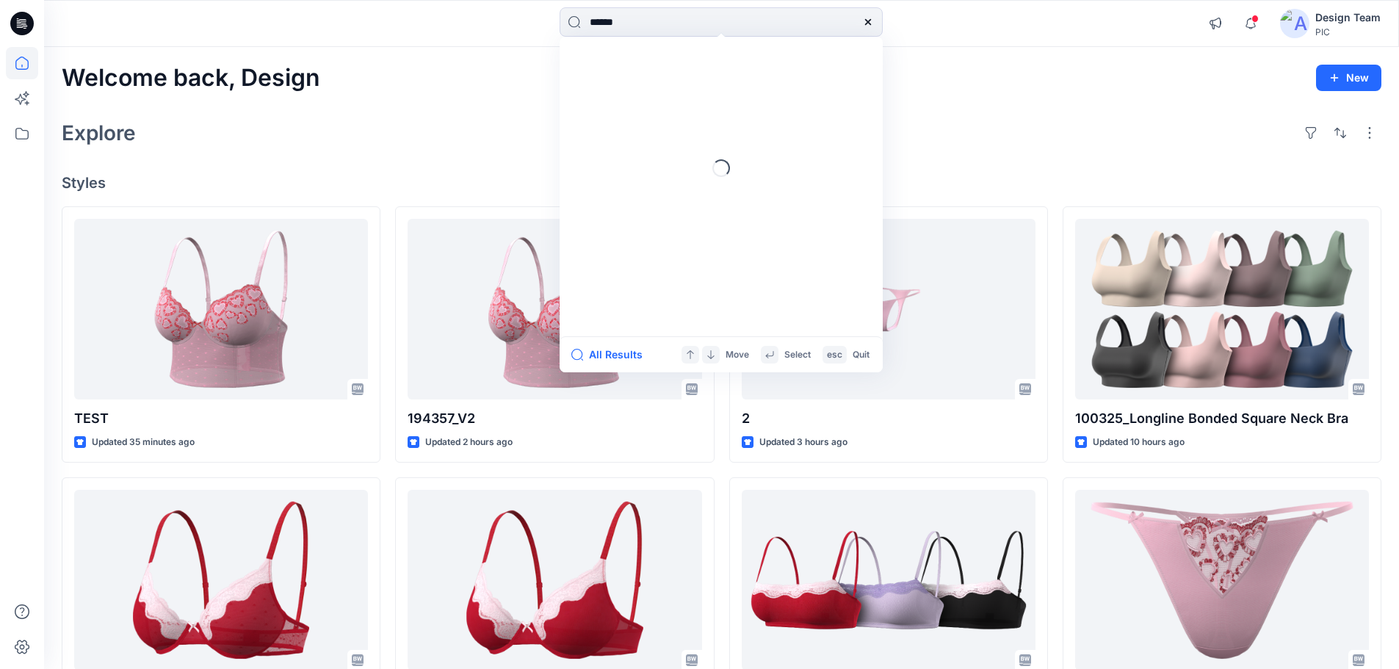  What do you see at coordinates (98, 133) in the screenshot?
I see `h2: Explore` at bounding box center [98, 133].